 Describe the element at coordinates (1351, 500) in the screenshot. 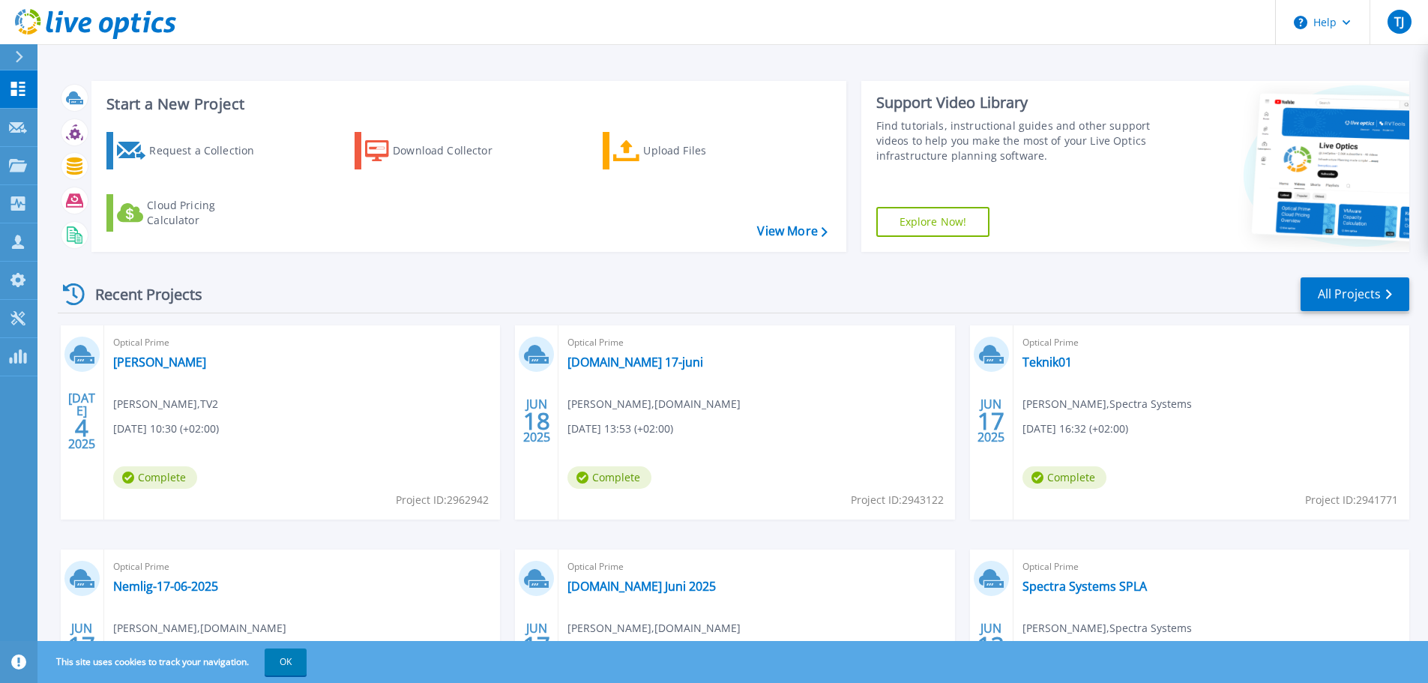

I see `span: Project ID: 2941771` at that location.